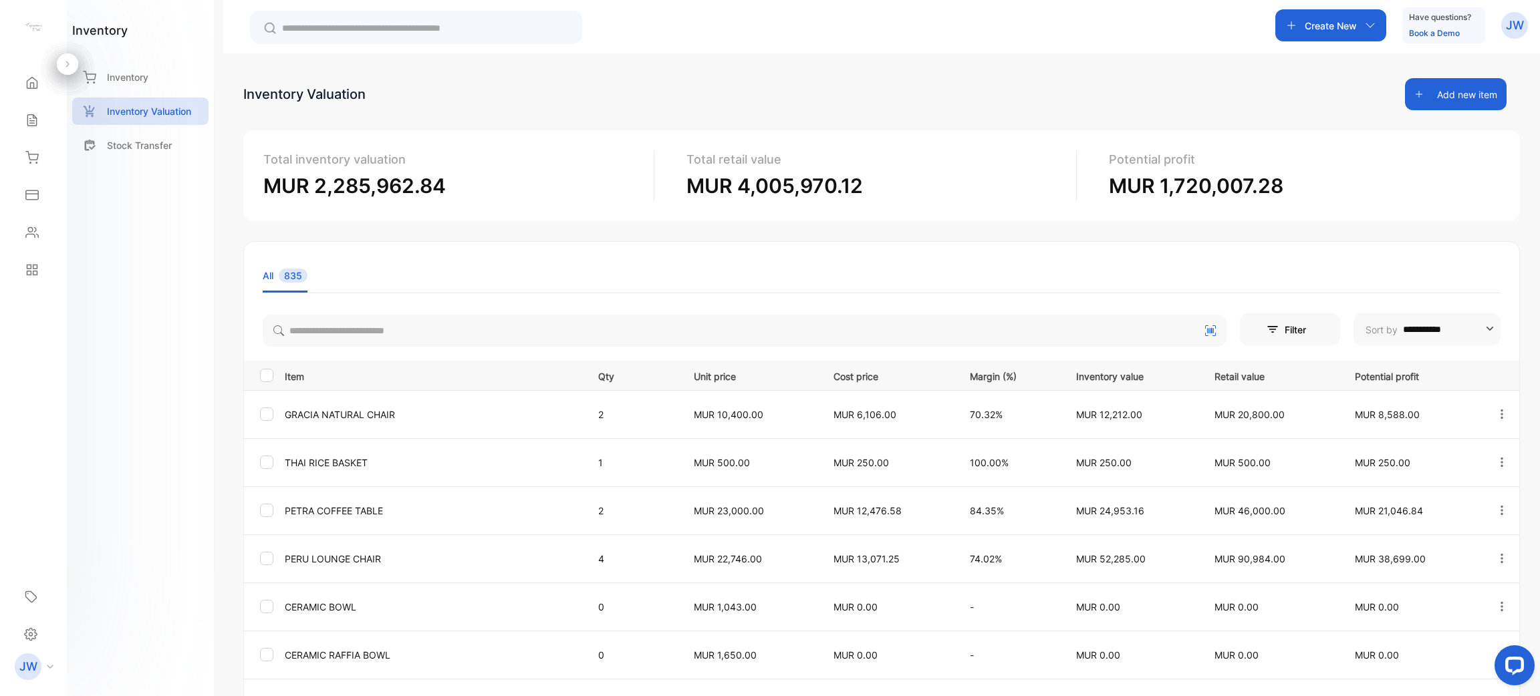 The height and width of the screenshot is (696, 1540). What do you see at coordinates (433, 462) in the screenshot?
I see `p: THAI RICE BASKET` at bounding box center [433, 462].